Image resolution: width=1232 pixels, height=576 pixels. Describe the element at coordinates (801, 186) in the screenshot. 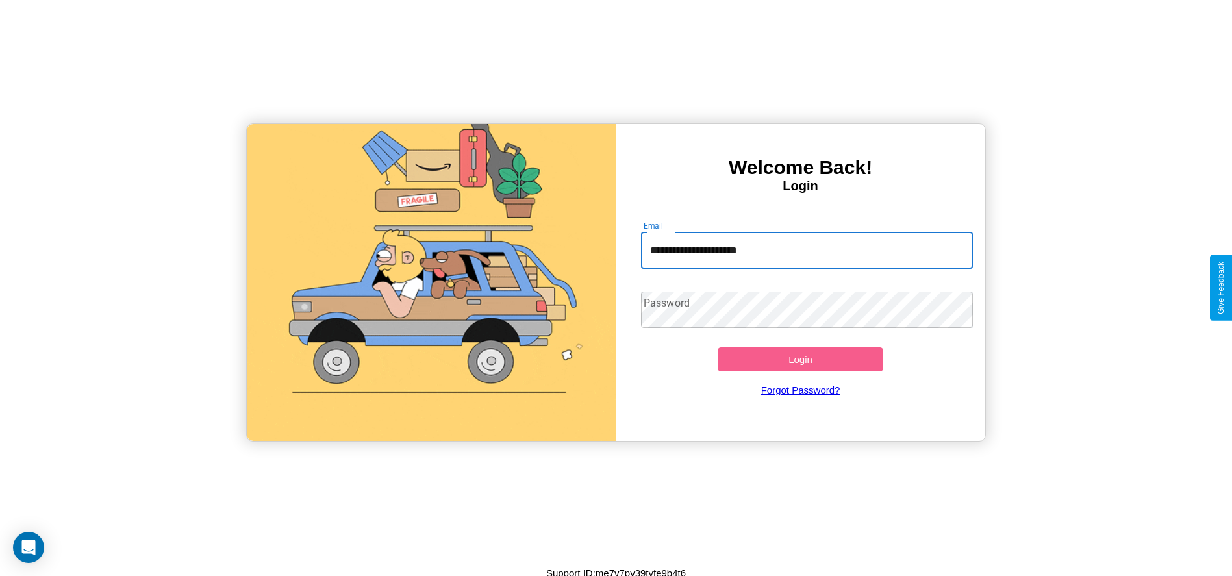

I see `h4: Login` at that location.